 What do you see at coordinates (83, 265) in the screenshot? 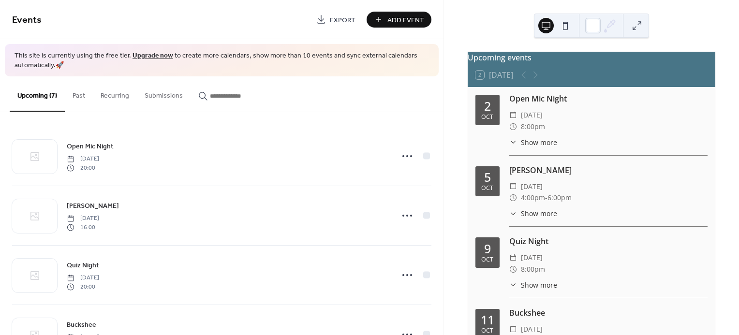
I see `span: Quiz Night` at bounding box center [83, 265].